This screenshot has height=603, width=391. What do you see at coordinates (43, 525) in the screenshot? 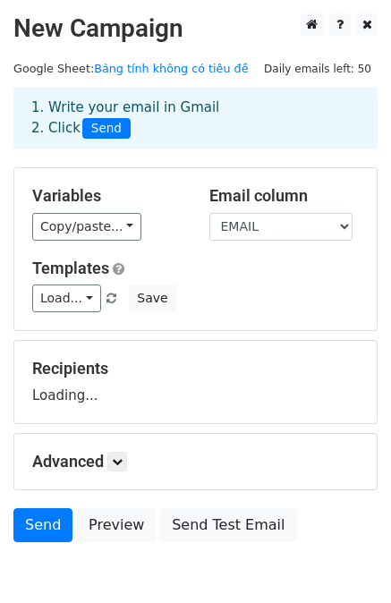
I see `a: Send` at bounding box center [43, 525].